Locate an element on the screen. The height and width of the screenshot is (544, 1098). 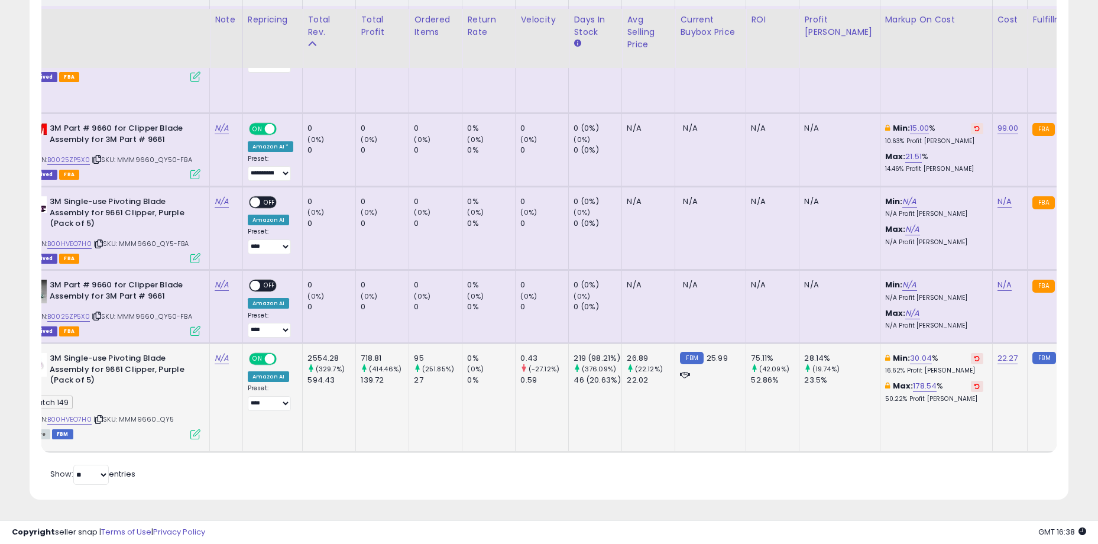
div: Amazon AI * is located at coordinates (271, 147).